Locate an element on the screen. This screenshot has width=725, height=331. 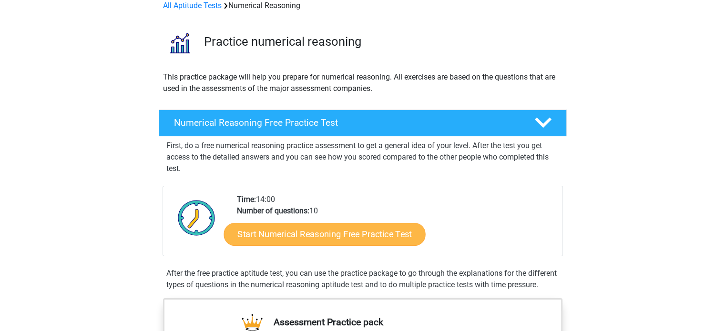
h4: Numerical Reasoning Free Practice Test is located at coordinates (347, 123).